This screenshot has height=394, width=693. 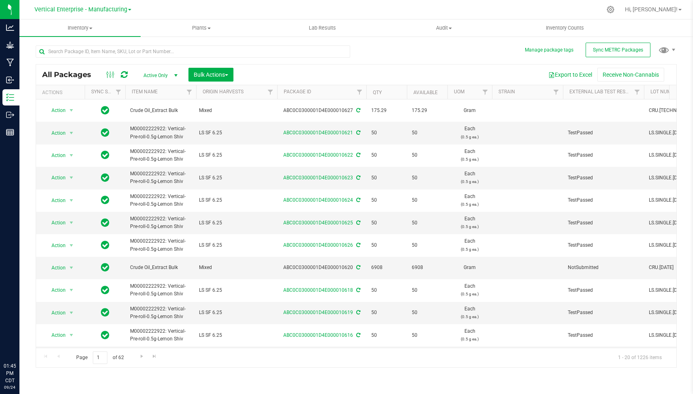 What do you see at coordinates (318, 155) in the screenshot?
I see `a: ABC0C0300001D4E000010622` at bounding box center [318, 155].